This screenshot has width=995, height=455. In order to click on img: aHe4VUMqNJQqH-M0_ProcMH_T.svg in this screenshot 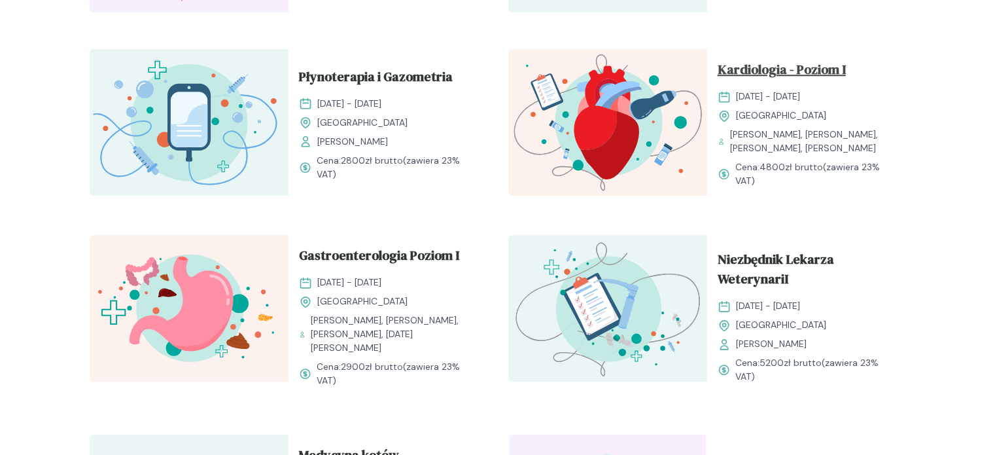, I will do `click(608, 308)`.